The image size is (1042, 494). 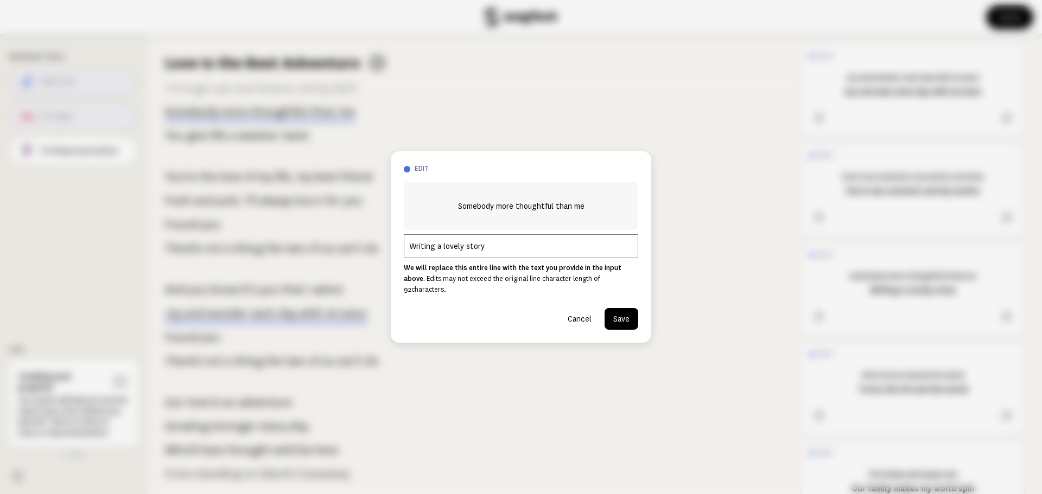 I want to click on h3: edit, so click(x=526, y=169).